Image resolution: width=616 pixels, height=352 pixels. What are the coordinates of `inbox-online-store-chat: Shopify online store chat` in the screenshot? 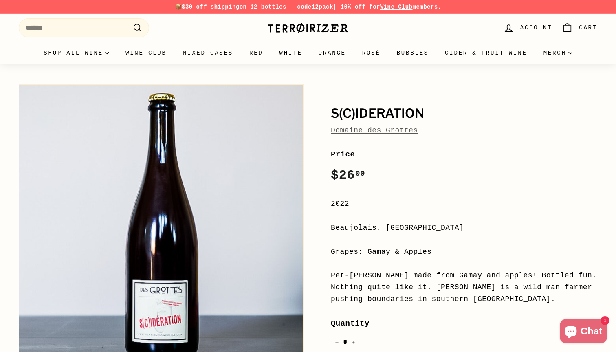 It's located at (583, 332).